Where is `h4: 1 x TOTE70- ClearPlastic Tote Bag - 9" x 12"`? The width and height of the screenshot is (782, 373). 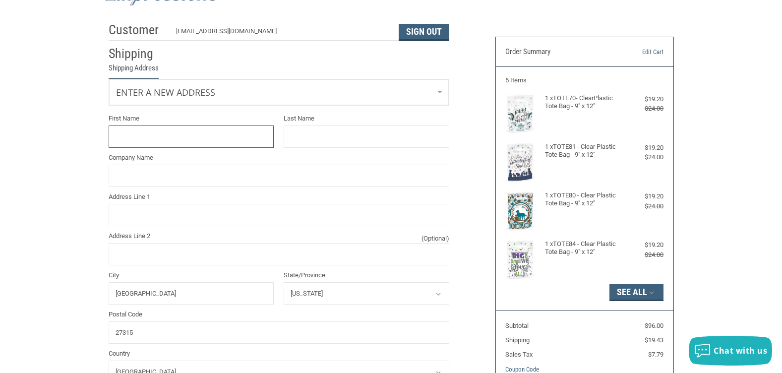 h4: 1 x TOTE70- ClearPlastic Tote Bag - 9" x 12" is located at coordinates (583, 102).